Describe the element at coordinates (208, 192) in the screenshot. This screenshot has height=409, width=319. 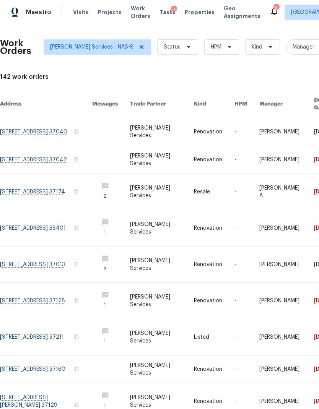
I see `td: Resale` at that location.